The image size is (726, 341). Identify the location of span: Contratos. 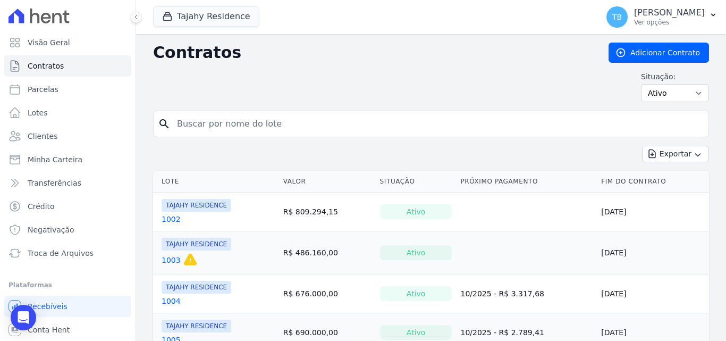
(46, 66).